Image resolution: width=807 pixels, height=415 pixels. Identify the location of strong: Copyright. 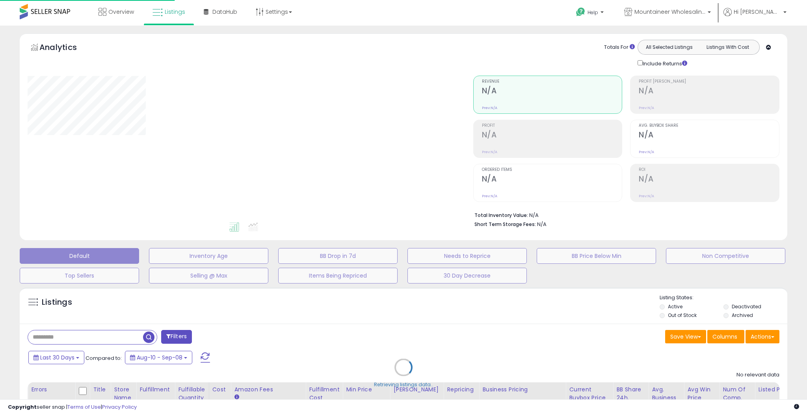
(22, 407).